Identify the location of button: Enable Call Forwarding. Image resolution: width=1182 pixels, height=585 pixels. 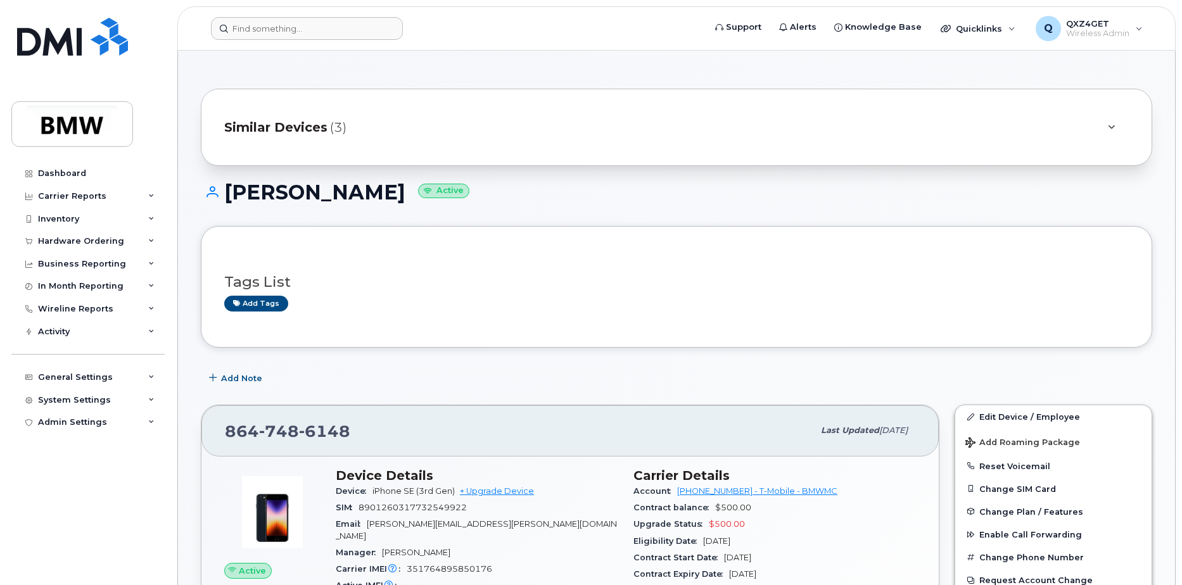
(1053, 534).